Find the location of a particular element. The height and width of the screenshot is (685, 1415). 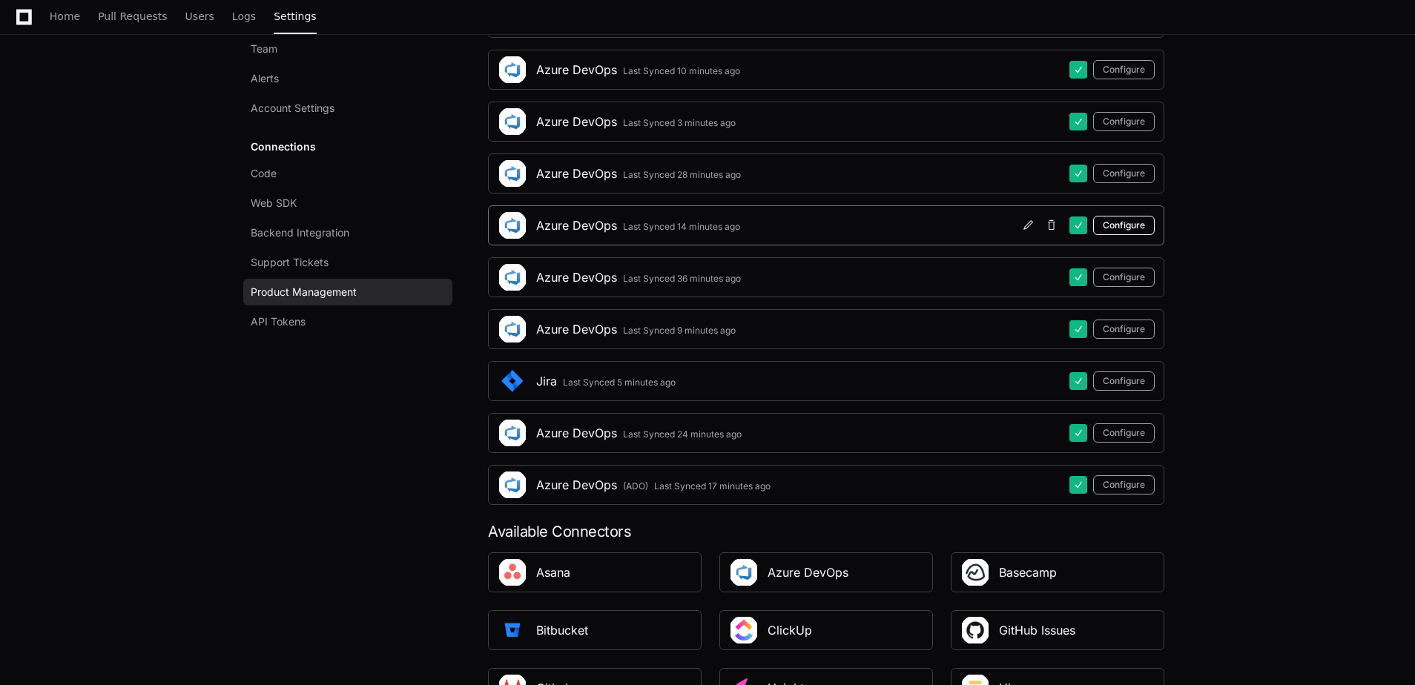

span: Account Settings is located at coordinates (292, 108).